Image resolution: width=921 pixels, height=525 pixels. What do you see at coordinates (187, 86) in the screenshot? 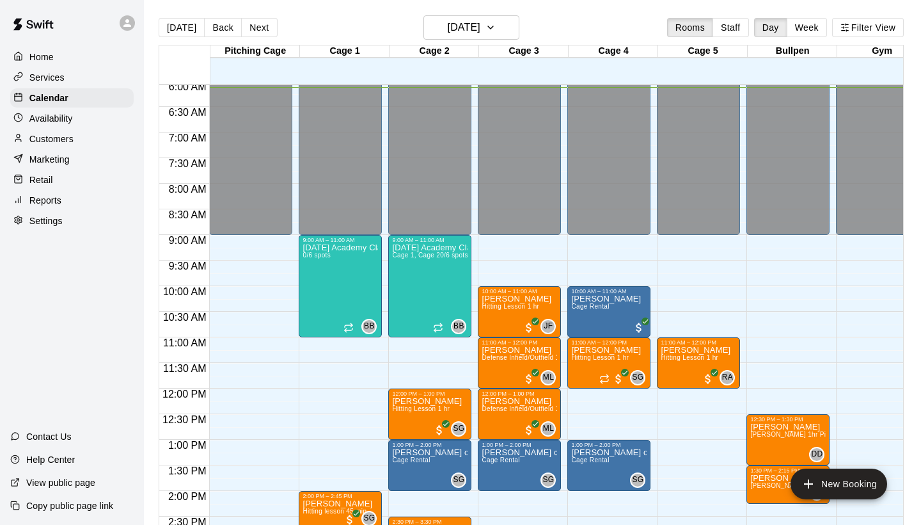
I see `span: 6:00 AM` at bounding box center [187, 86].